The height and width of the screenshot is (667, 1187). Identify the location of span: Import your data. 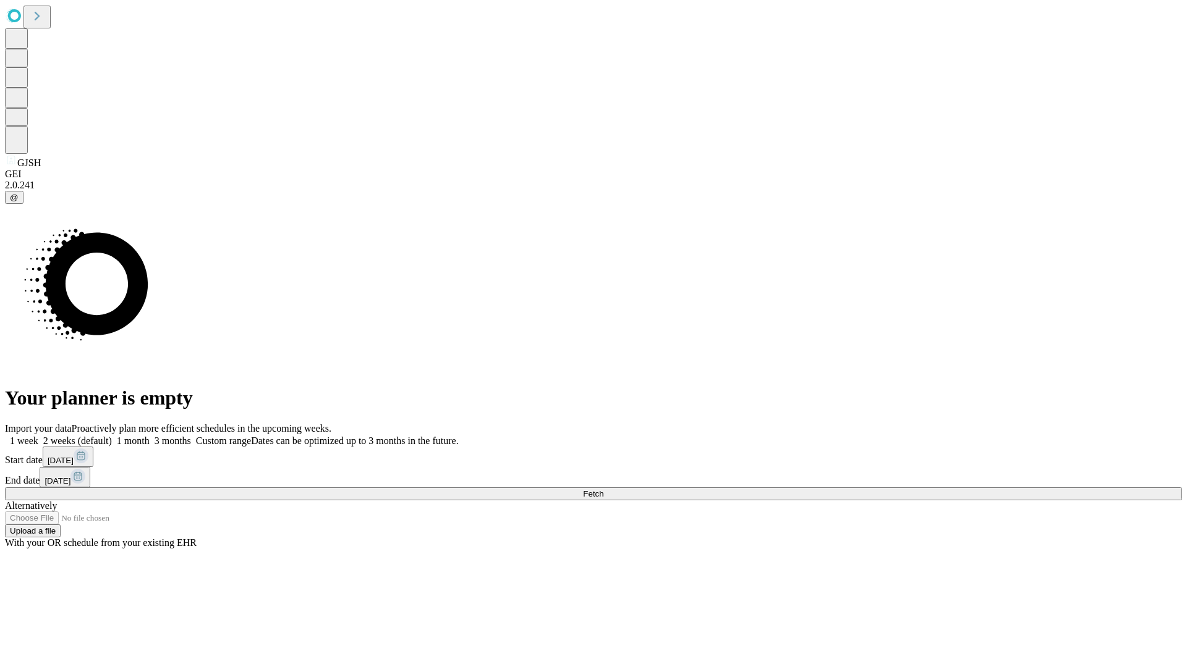
(38, 428).